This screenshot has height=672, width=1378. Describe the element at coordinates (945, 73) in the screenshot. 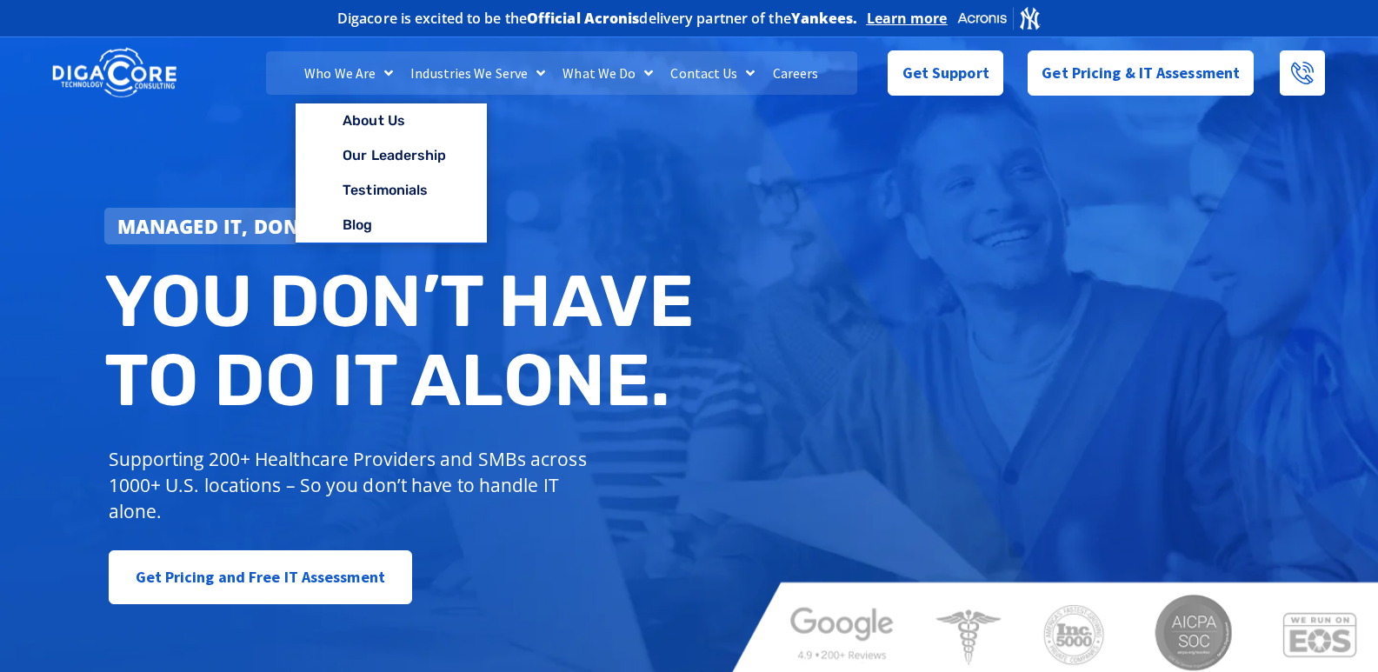

I see `a: Get Support` at that location.